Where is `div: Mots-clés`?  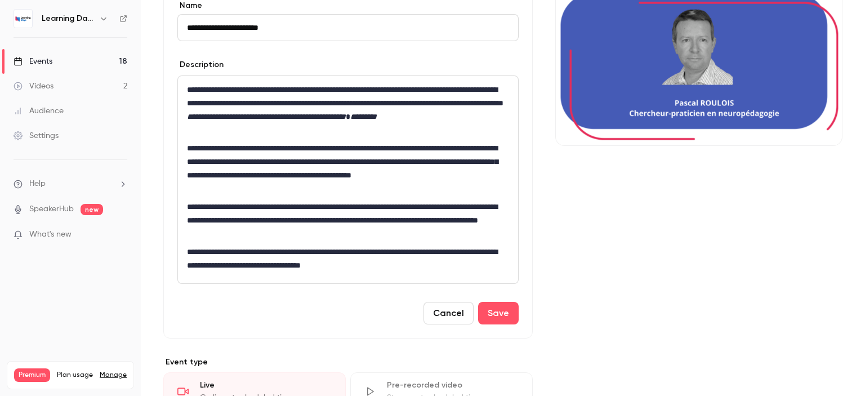
div: Mots-clés is located at coordinates (156, 70).